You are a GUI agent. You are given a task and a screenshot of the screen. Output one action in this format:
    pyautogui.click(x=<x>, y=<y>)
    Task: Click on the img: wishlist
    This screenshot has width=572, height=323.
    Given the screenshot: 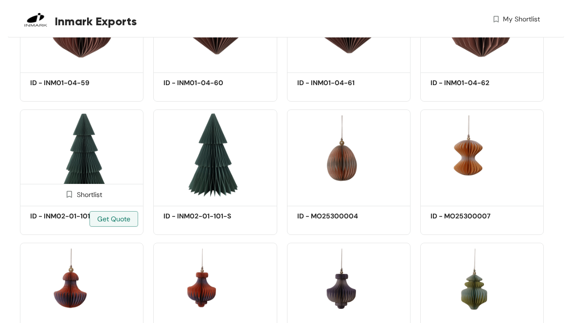 What is the action you would take?
    pyautogui.click(x=496, y=19)
    